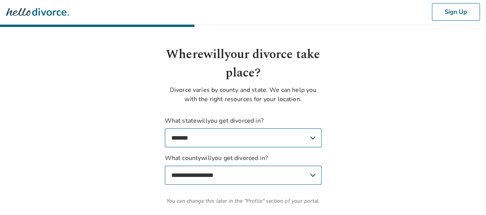  What do you see at coordinates (243, 169) in the screenshot?
I see `label: What county will you get divorced in?` at bounding box center [243, 169].